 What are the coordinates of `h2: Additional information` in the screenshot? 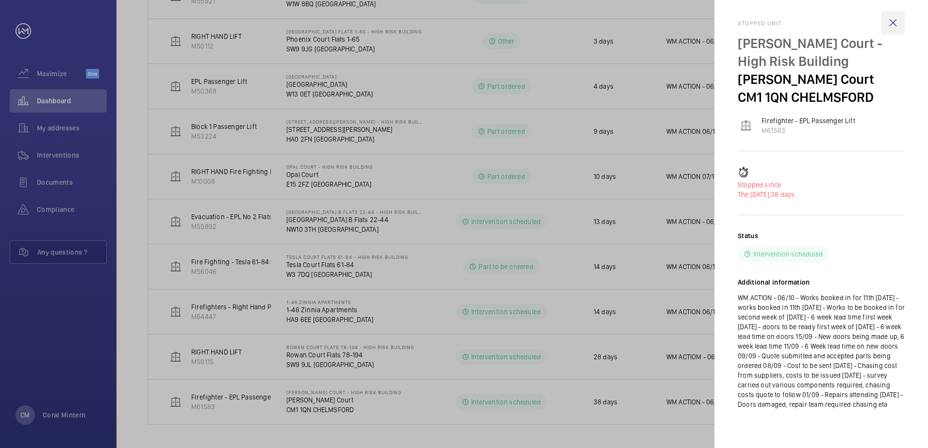 It's located at (821, 282).